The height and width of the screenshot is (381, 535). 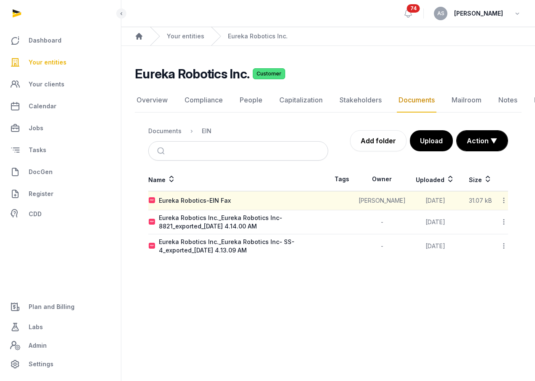 What do you see at coordinates (466, 100) in the screenshot?
I see `a: Mailroom` at bounding box center [466, 100].